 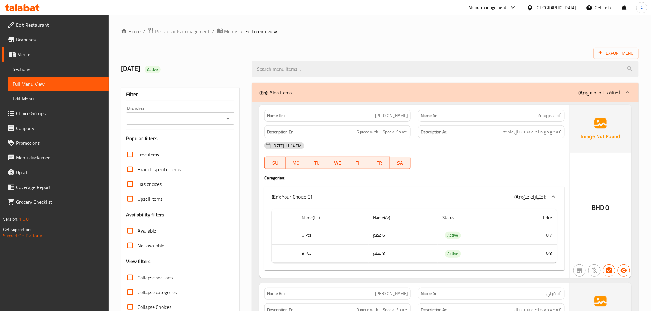 What do you see at coordinates (179, 31) in the screenshot?
I see `a: Restaurants management` at bounding box center [179, 31].